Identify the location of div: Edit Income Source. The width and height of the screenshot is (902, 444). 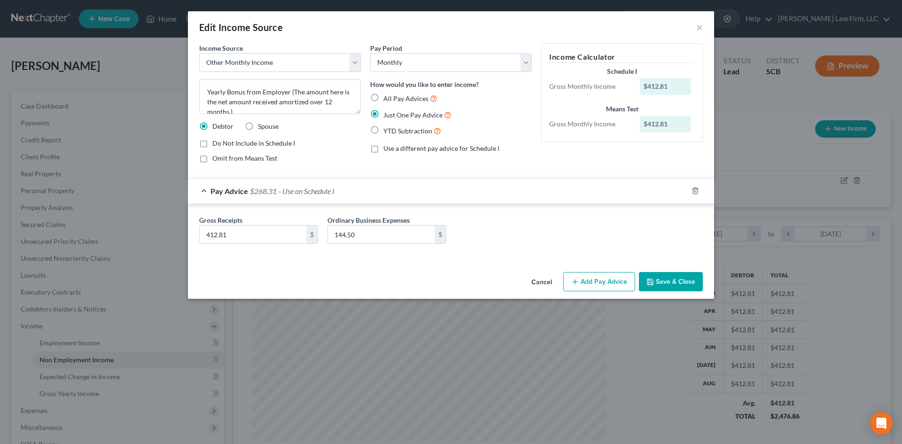
(241, 27).